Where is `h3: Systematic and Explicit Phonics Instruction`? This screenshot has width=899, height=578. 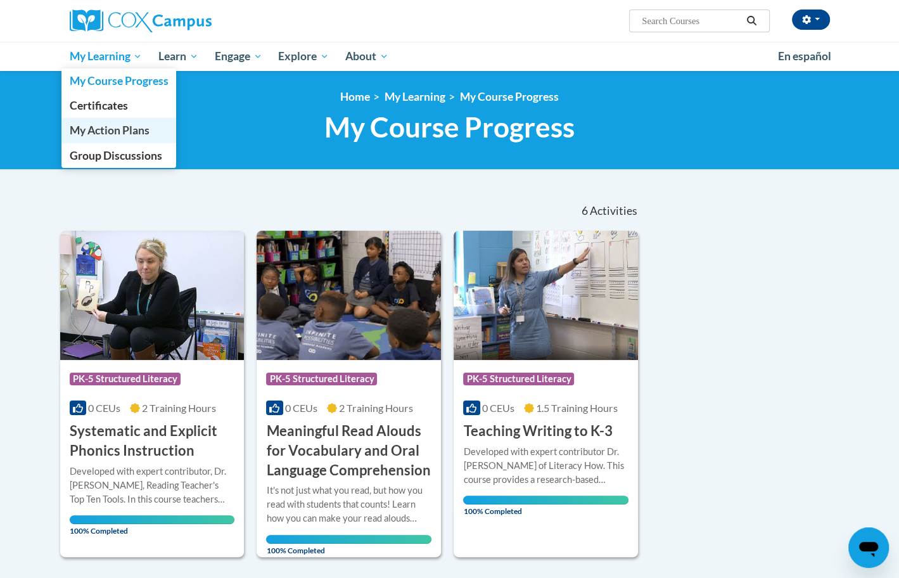 h3: Systematic and Explicit Phonics Instruction is located at coordinates (152, 441).